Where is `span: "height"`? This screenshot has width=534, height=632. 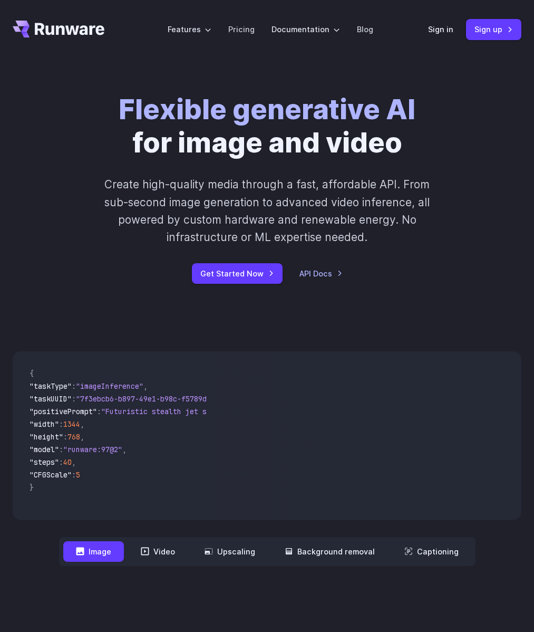 span: "height" is located at coordinates (46, 436).